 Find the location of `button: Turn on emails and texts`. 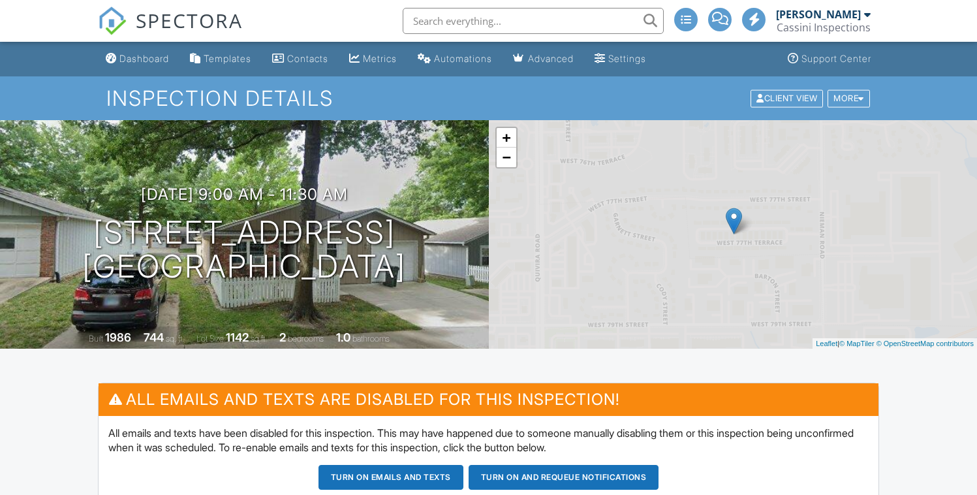

button: Turn on emails and texts is located at coordinates (391, 477).